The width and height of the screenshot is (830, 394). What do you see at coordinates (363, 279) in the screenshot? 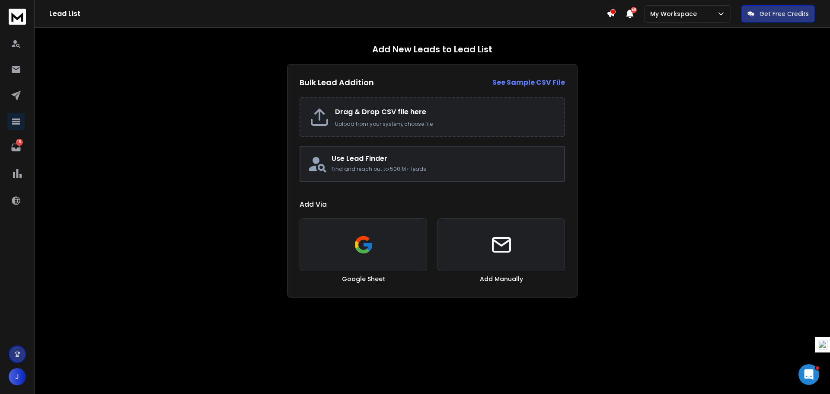
I see `h3: Google Sheet` at bounding box center [363, 279].